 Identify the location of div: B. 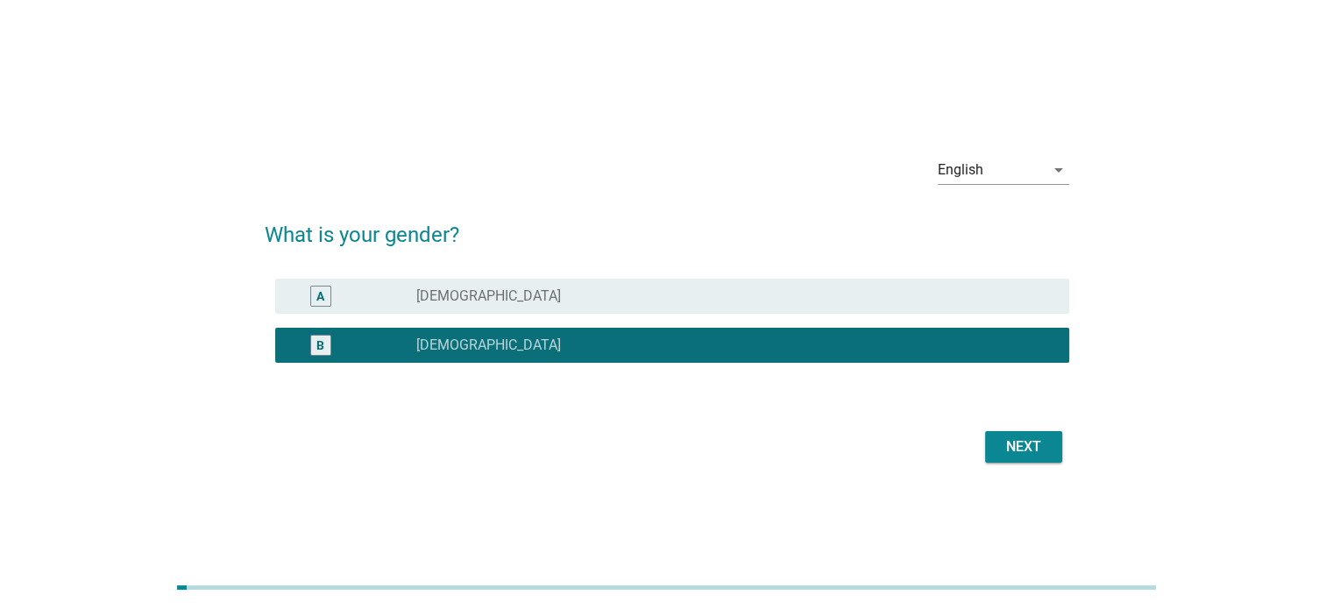
(320, 345).